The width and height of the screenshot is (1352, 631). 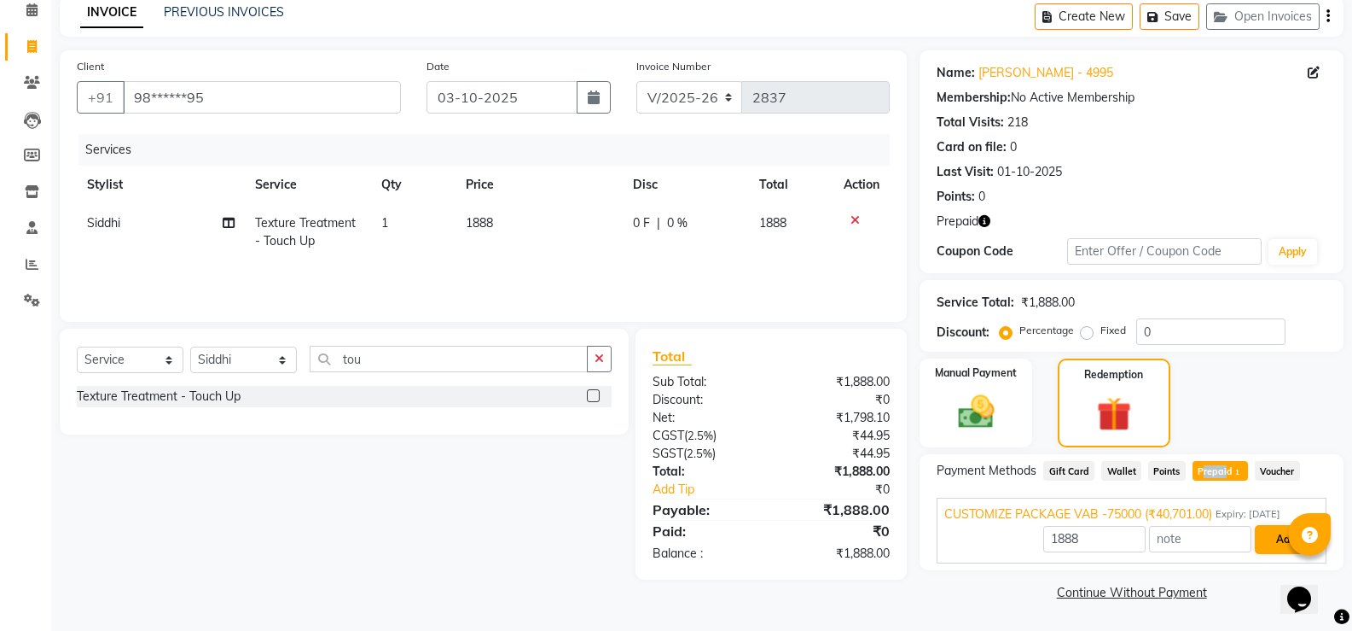 What do you see at coordinates (1018, 122) in the screenshot?
I see `div: 218` at bounding box center [1018, 122].